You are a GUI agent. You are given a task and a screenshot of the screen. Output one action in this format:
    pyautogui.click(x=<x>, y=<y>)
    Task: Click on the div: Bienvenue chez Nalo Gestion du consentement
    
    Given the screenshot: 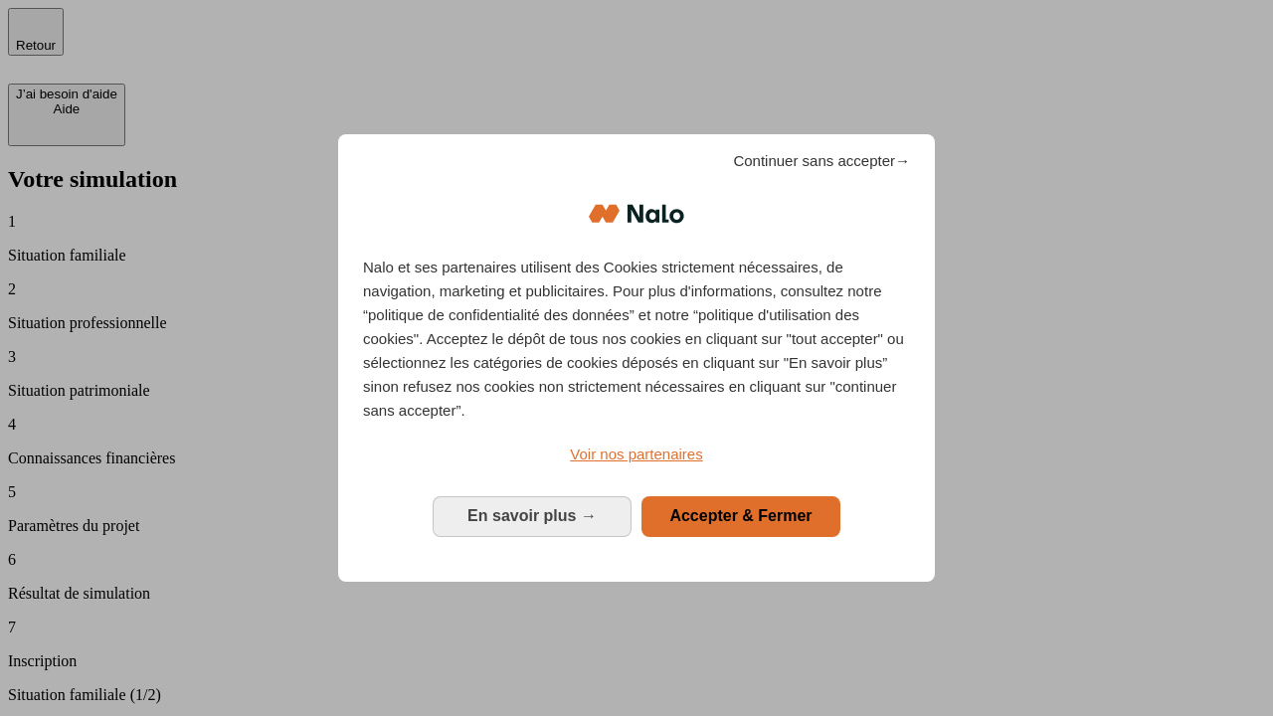 What is the action you would take?
    pyautogui.click(x=637, y=357)
    